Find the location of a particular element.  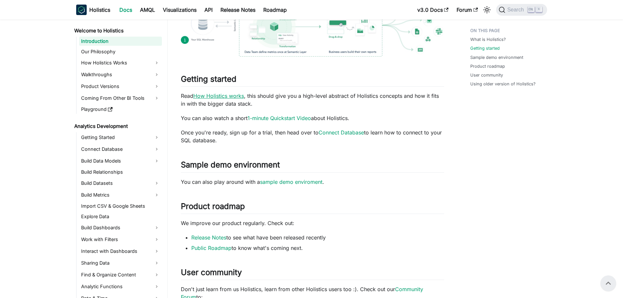

a: AMQL is located at coordinates (148, 10).